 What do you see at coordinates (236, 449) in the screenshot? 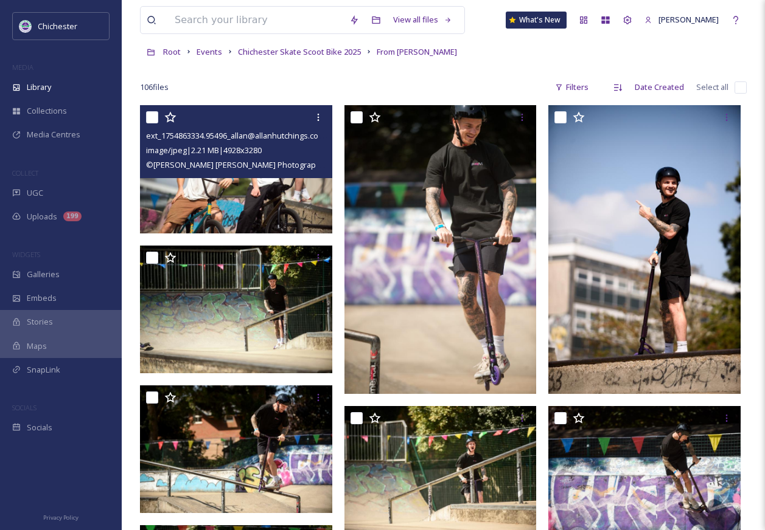
I see `img: ext_1754863331.989105_allan@allanhutchings.com-060708-1645.jpg` at bounding box center [236, 449].